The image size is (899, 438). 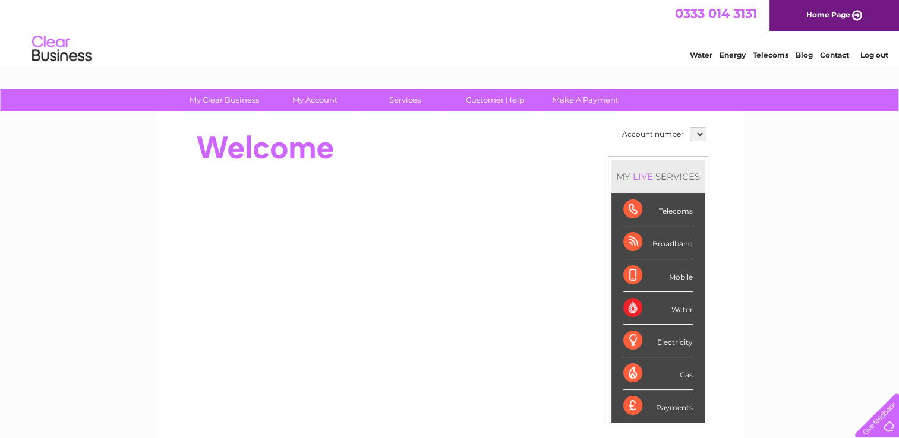 What do you see at coordinates (873, 55) in the screenshot?
I see `a: Log out` at bounding box center [873, 55].